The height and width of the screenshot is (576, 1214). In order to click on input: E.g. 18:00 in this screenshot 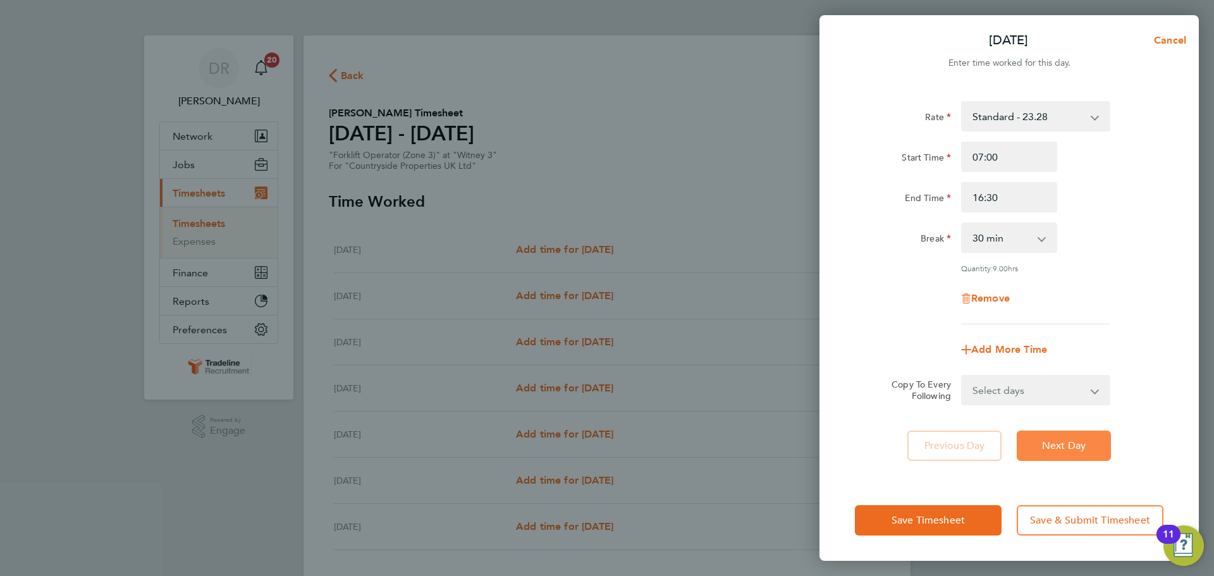, I will do `click(1009, 197)`.